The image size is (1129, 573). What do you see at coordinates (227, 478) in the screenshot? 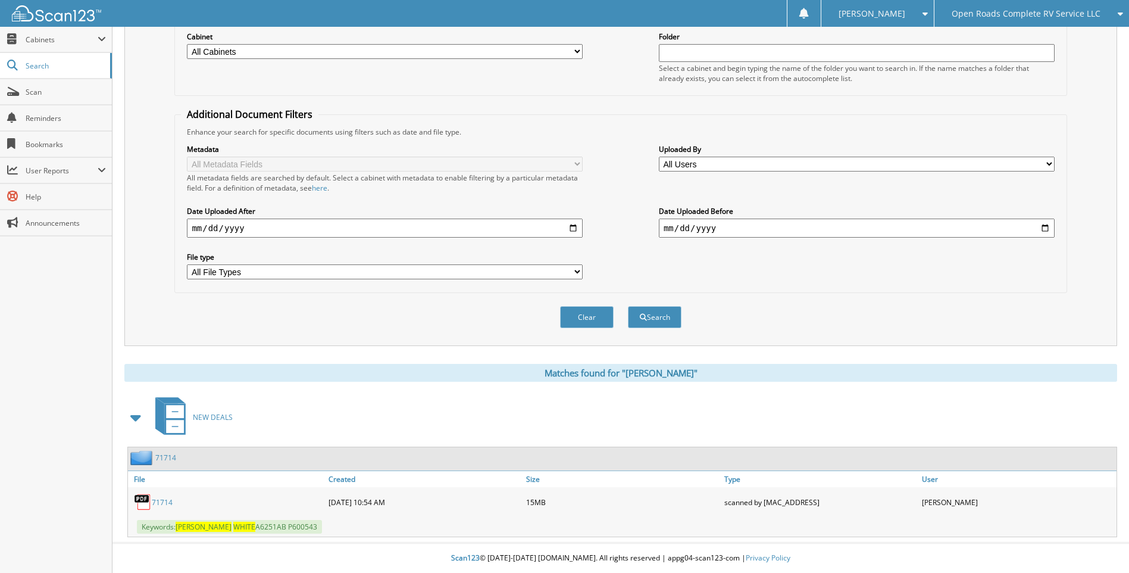
I see `a: File` at bounding box center [227, 478].